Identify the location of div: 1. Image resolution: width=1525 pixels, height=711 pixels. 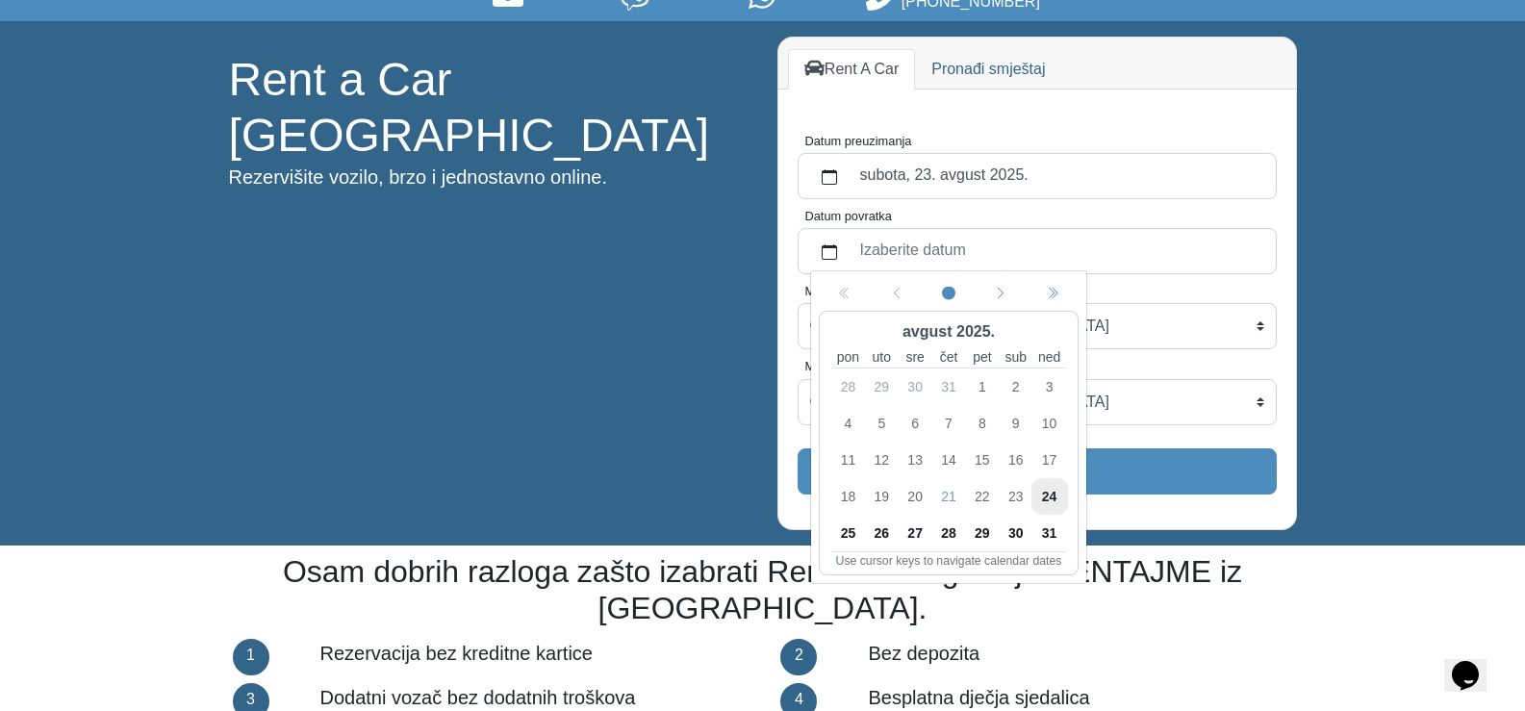
(251, 657).